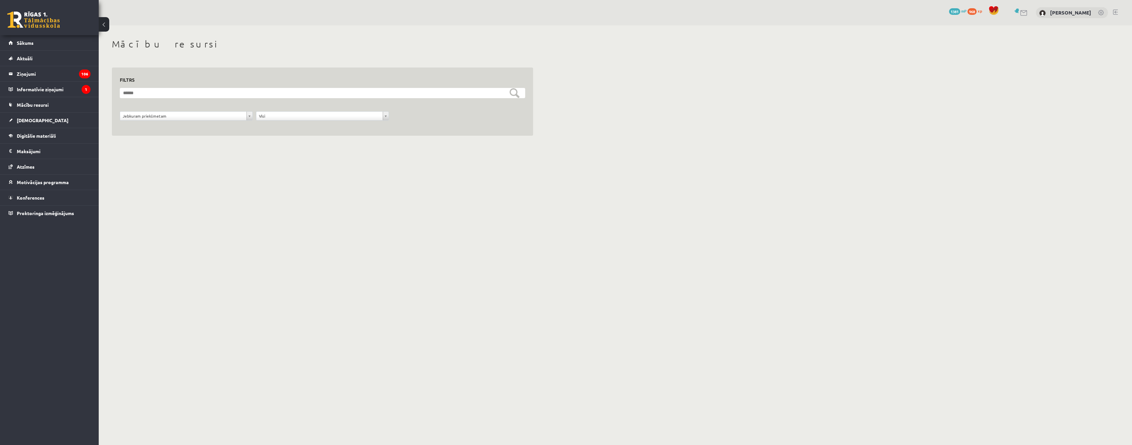 The width and height of the screenshot is (1132, 445). What do you see at coordinates (43, 182) in the screenshot?
I see `span: Motivācijas programma` at bounding box center [43, 182].